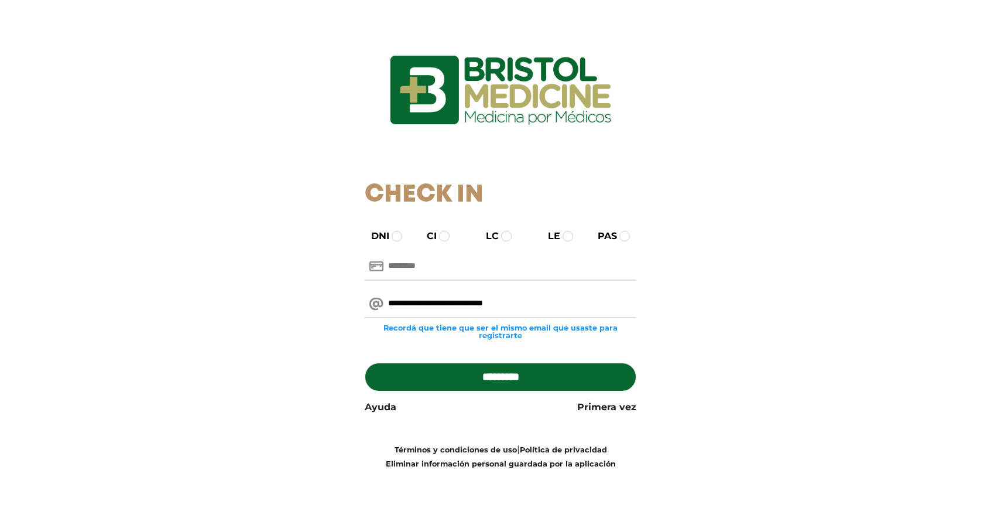 Image resolution: width=1001 pixels, height=521 pixels. Describe the element at coordinates (501, 331) in the screenshot. I see `small: Recordá que tiene que ser el mismo email que usaste para registrarte` at that location.